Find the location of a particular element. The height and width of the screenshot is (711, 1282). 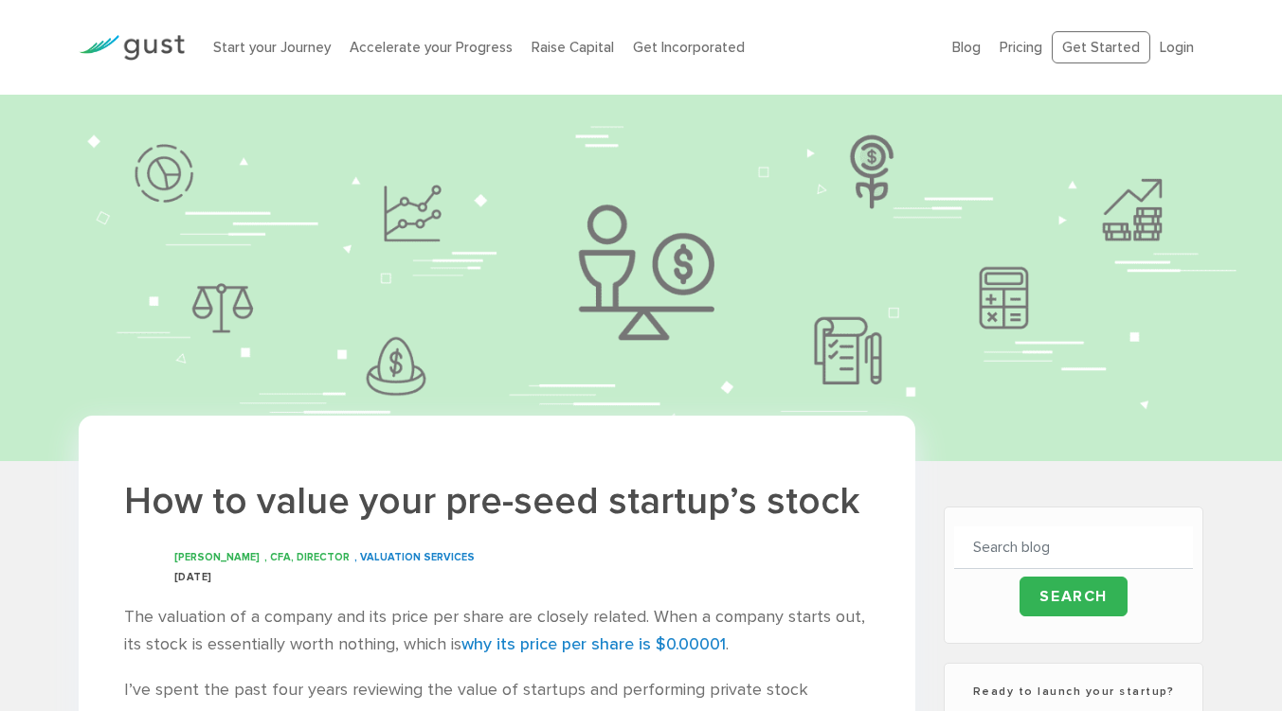

input: Search blog is located at coordinates (1073, 547).